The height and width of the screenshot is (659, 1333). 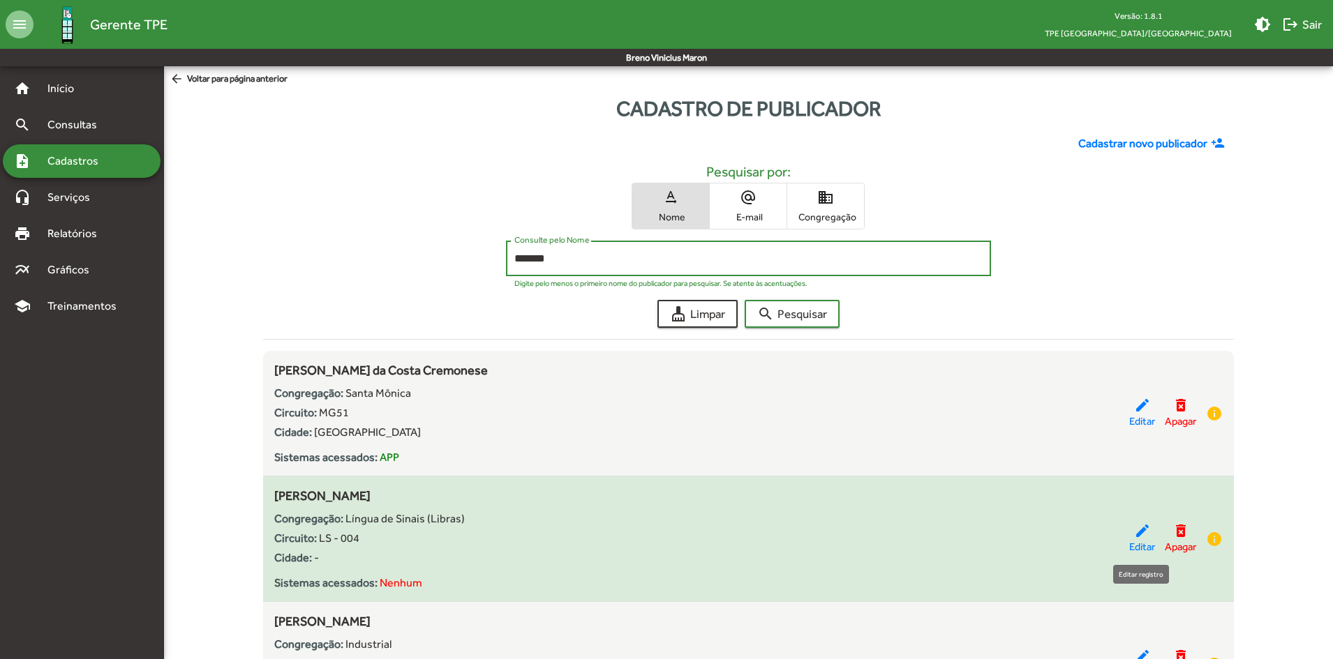 What do you see at coordinates (389, 457) in the screenshot?
I see `span: APP` at bounding box center [389, 457].